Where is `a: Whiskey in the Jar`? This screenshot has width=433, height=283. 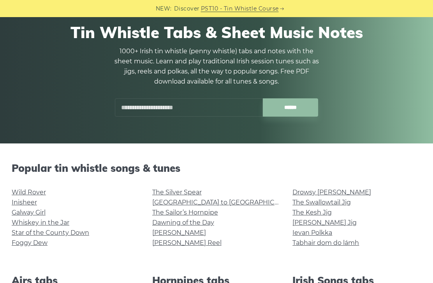 a: Whiskey in the Jar is located at coordinates (40, 222).